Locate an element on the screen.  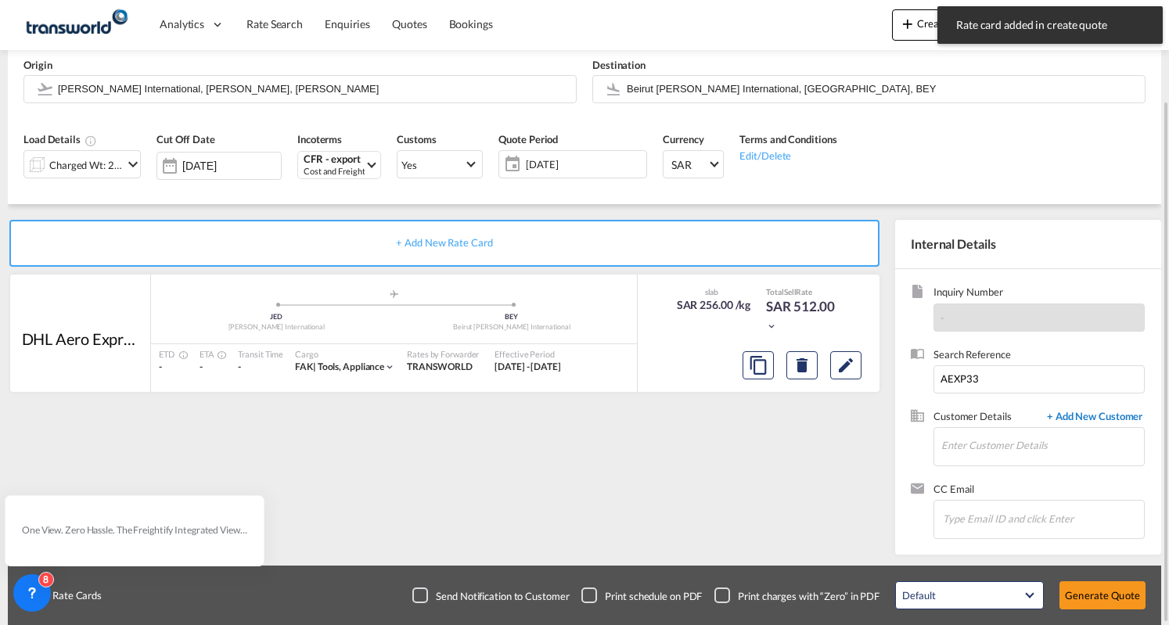
div: Total Rate is located at coordinates (805, 292).